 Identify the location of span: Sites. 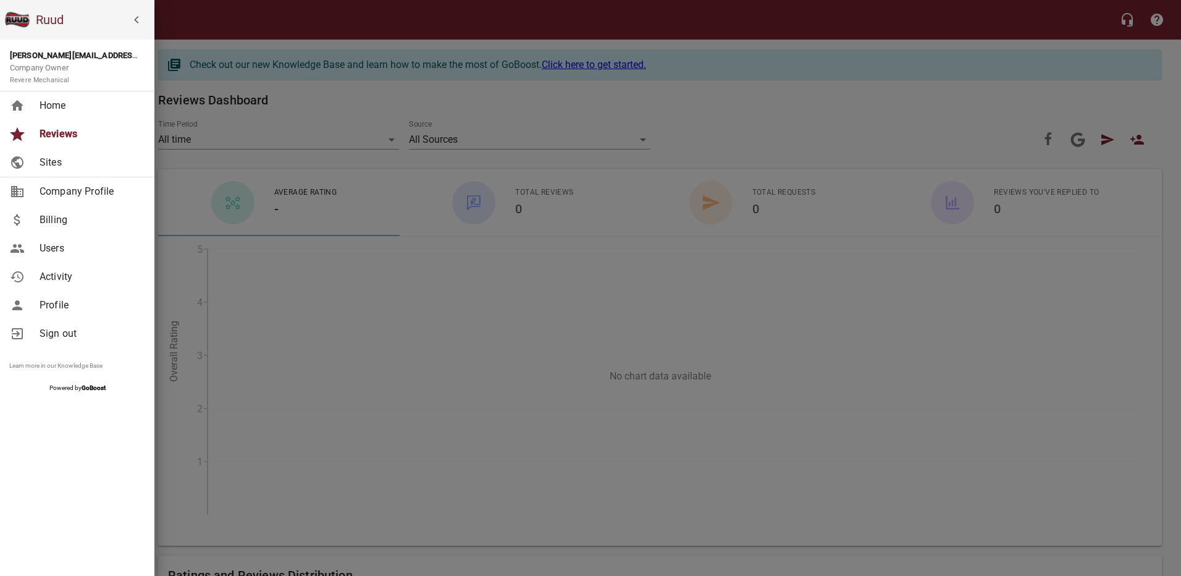
(90, 162).